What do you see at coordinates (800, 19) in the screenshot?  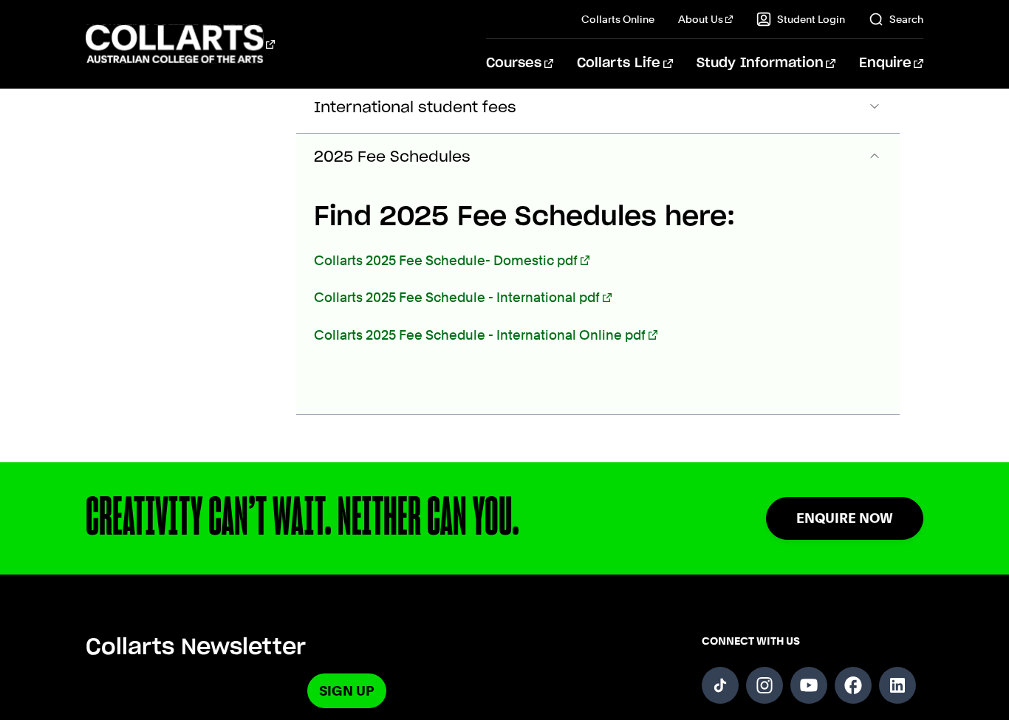 I see `a: Student Login` at bounding box center [800, 19].